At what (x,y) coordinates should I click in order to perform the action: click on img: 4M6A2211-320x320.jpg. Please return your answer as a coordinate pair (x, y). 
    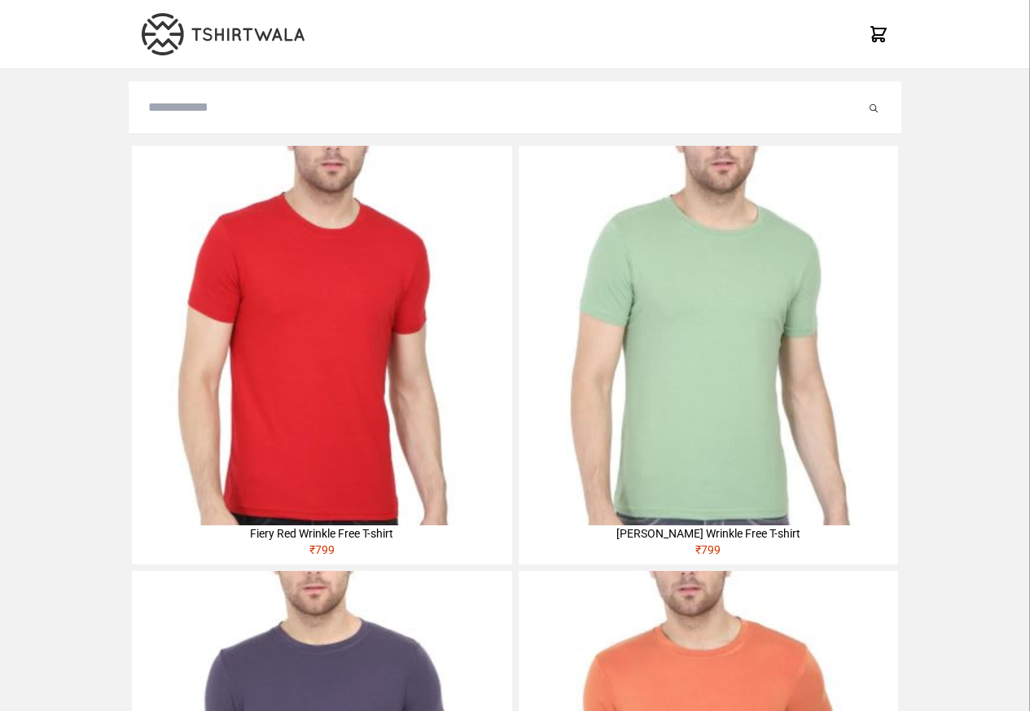
    Looking at the image, I should click on (709, 336).